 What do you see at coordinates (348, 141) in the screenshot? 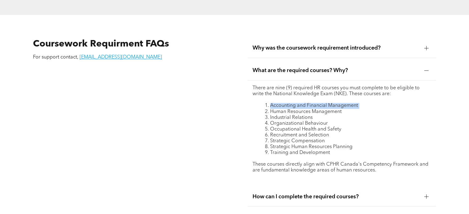
I see `li: Strategic Compensation` at bounding box center [348, 141].